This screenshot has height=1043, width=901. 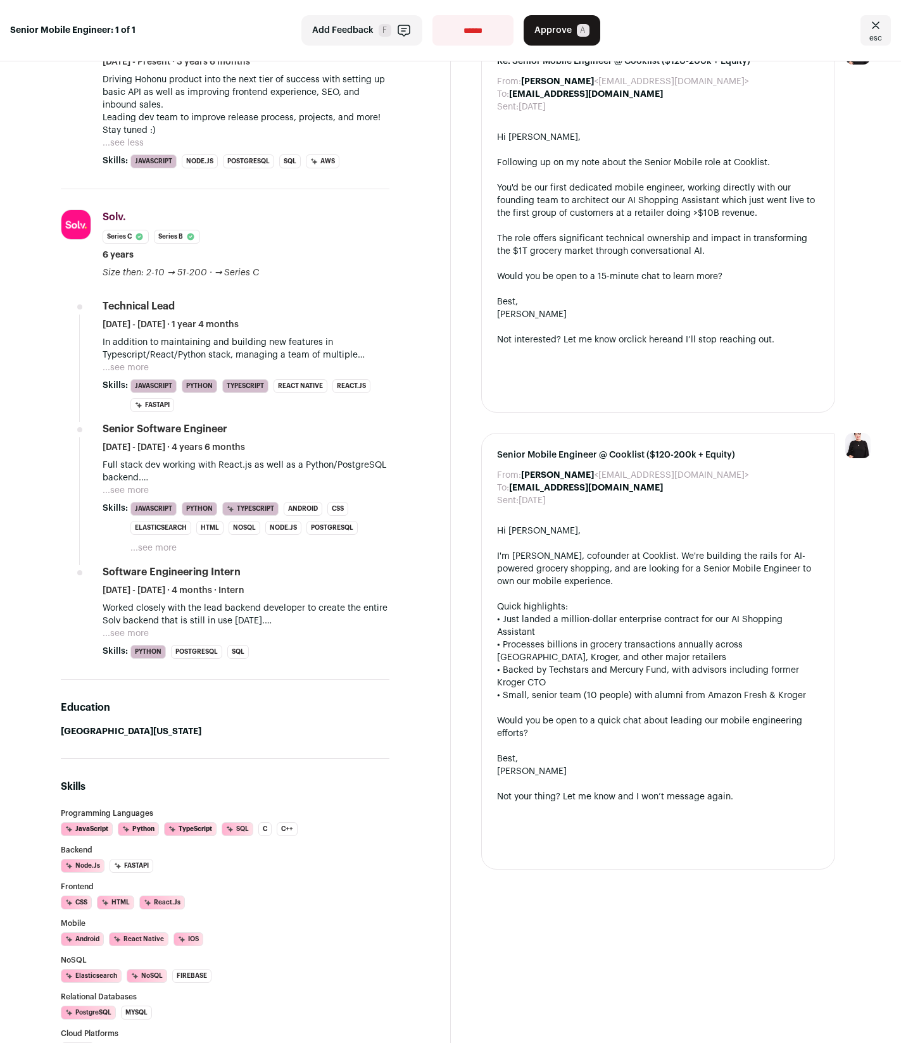 I want to click on span: → Series C, so click(x=237, y=273).